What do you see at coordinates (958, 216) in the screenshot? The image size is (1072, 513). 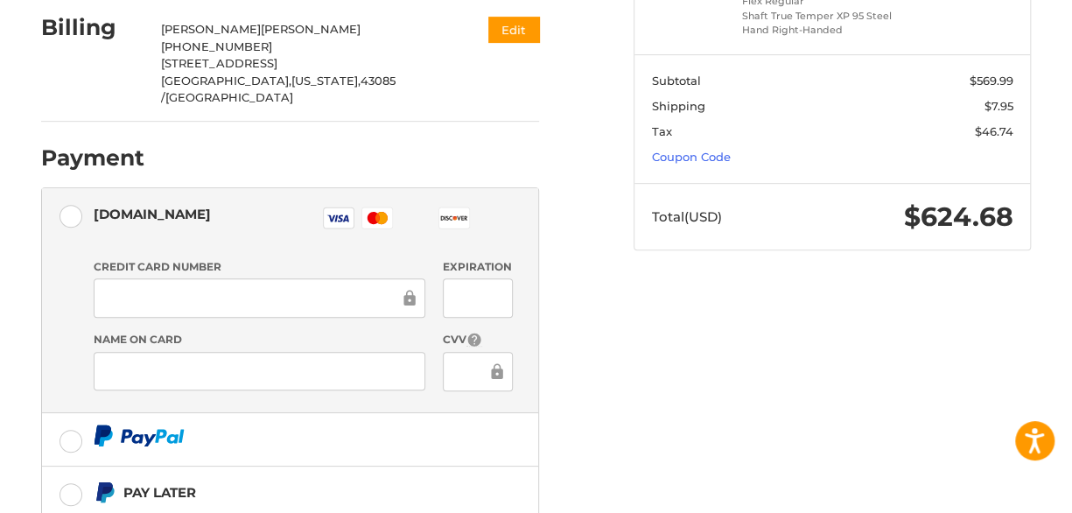 I see `span: $624.68` at bounding box center [958, 216].